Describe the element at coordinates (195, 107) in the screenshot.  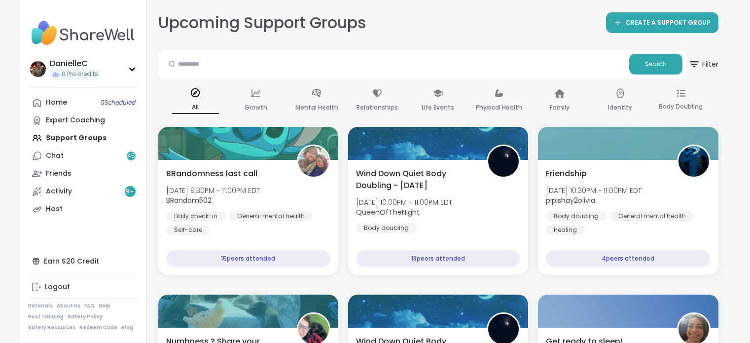
I see `p: All` at that location.